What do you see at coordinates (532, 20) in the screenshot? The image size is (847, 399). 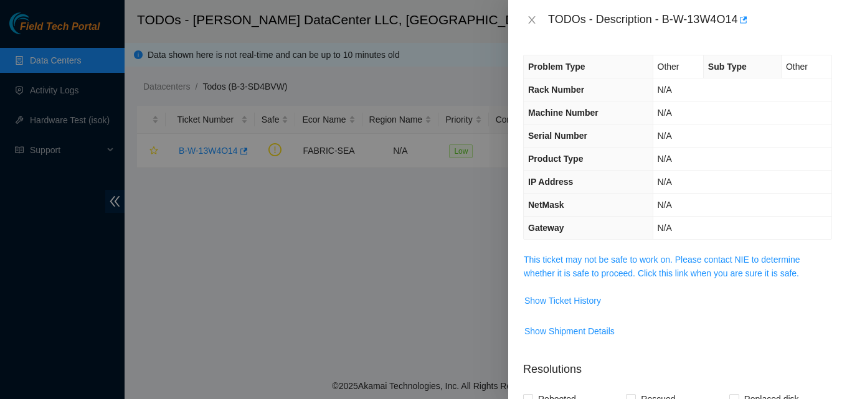 I see `button: Close` at bounding box center [532, 20].